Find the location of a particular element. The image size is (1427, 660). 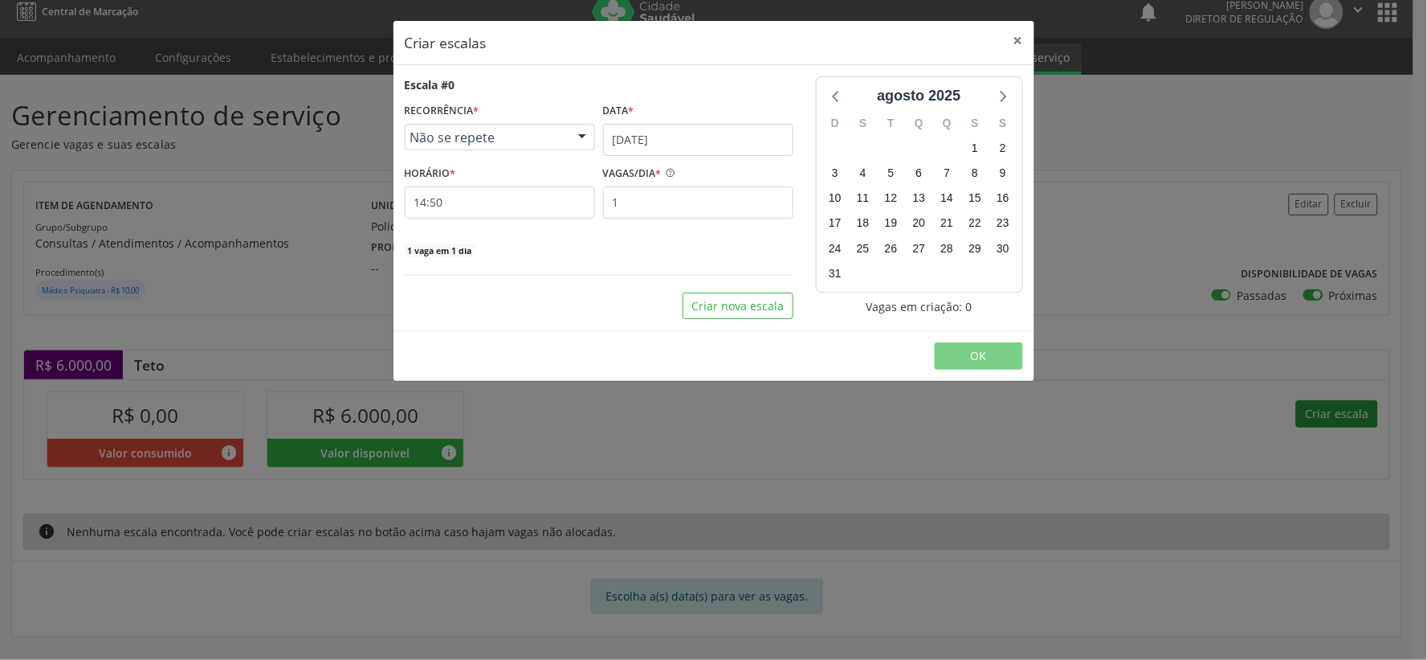

span: terça-feira, 19 de agosto de 2025 is located at coordinates (892, 223).